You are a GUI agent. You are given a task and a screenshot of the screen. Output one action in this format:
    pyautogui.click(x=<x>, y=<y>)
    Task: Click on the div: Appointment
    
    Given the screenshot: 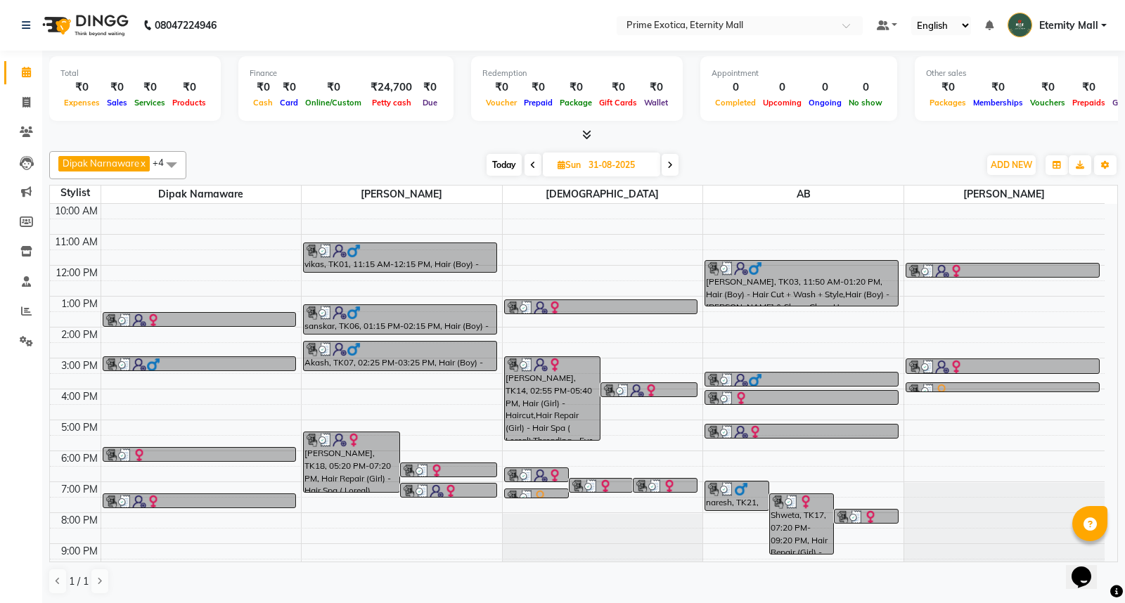 What is the action you would take?
    pyautogui.click(x=798, y=73)
    